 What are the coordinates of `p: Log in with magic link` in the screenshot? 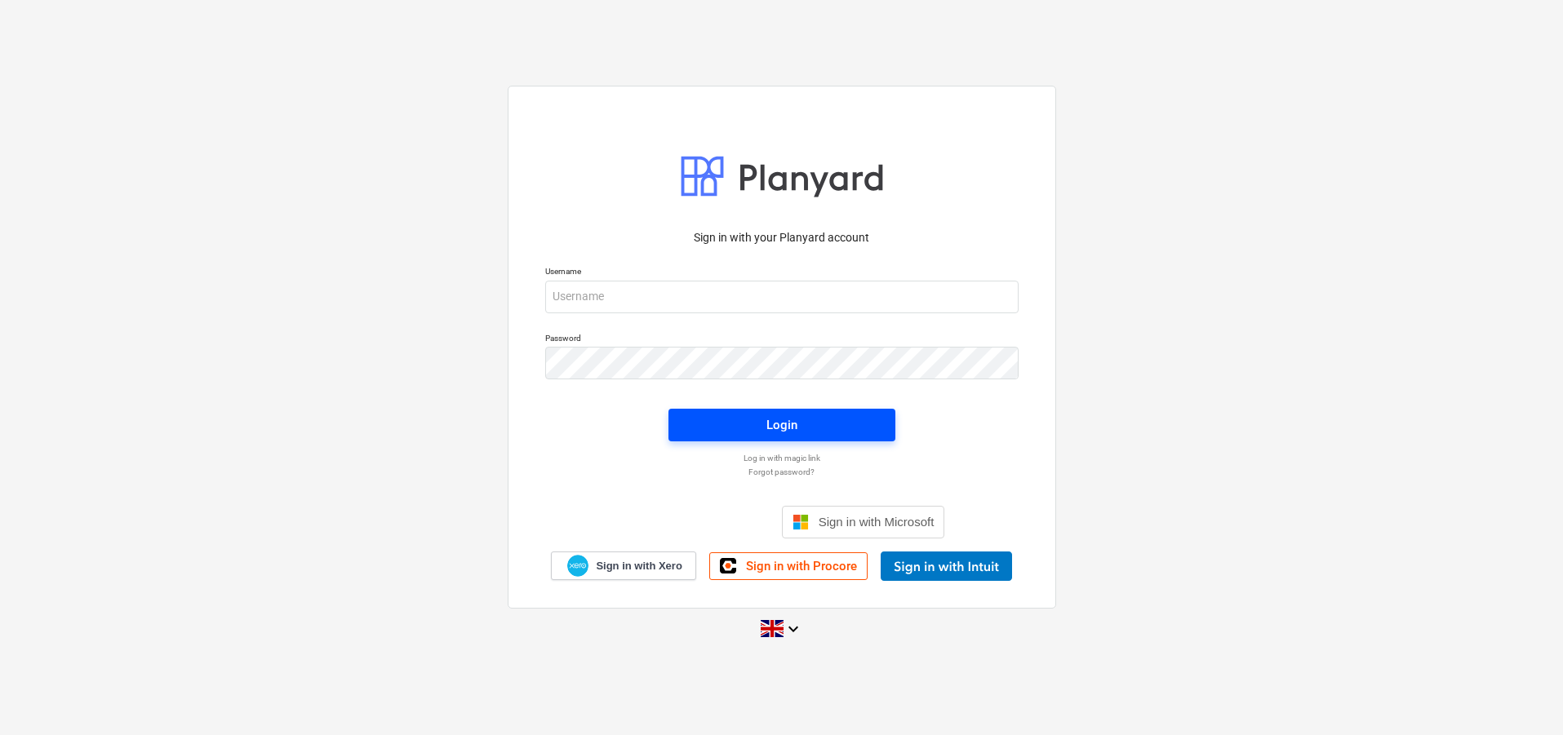 It's located at (782, 458).